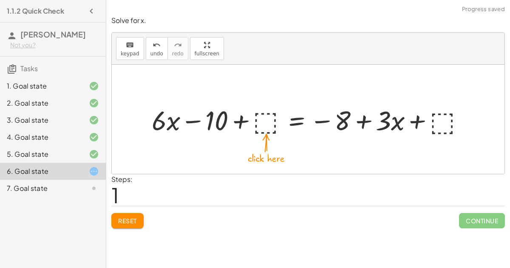 Image resolution: width=510 pixels, height=268 pixels. Describe the element at coordinates (128, 220) in the screenshot. I see `span: Reset` at that location.